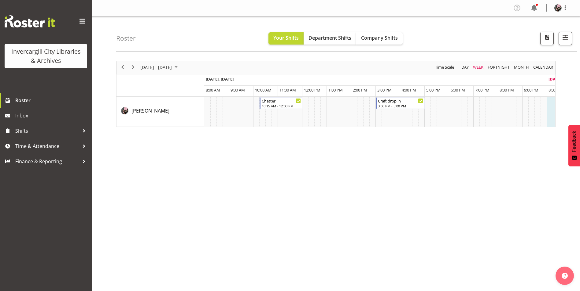 The height and width of the screenshot is (291, 580). What do you see at coordinates (379, 38) in the screenshot?
I see `button: Company Shifts` at bounding box center [379, 38].